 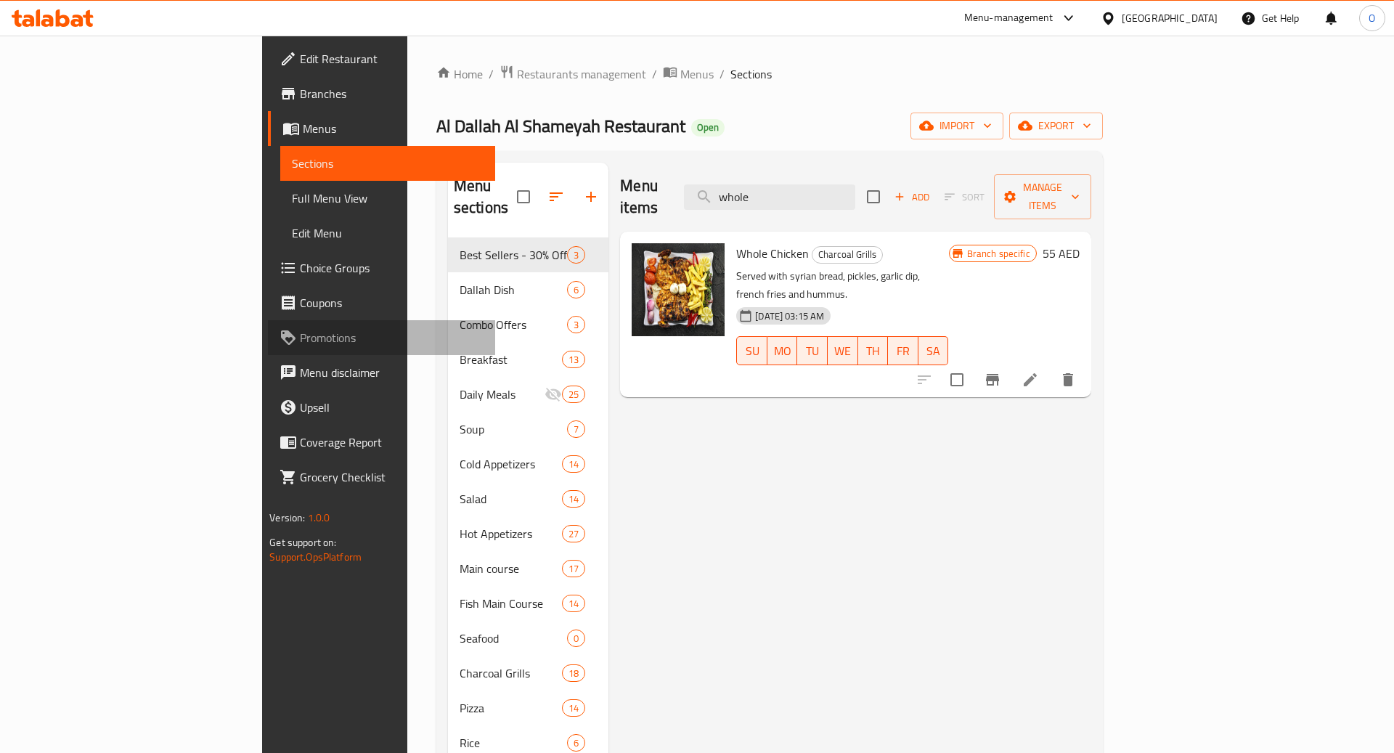 I want to click on span: Add item, so click(x=912, y=197).